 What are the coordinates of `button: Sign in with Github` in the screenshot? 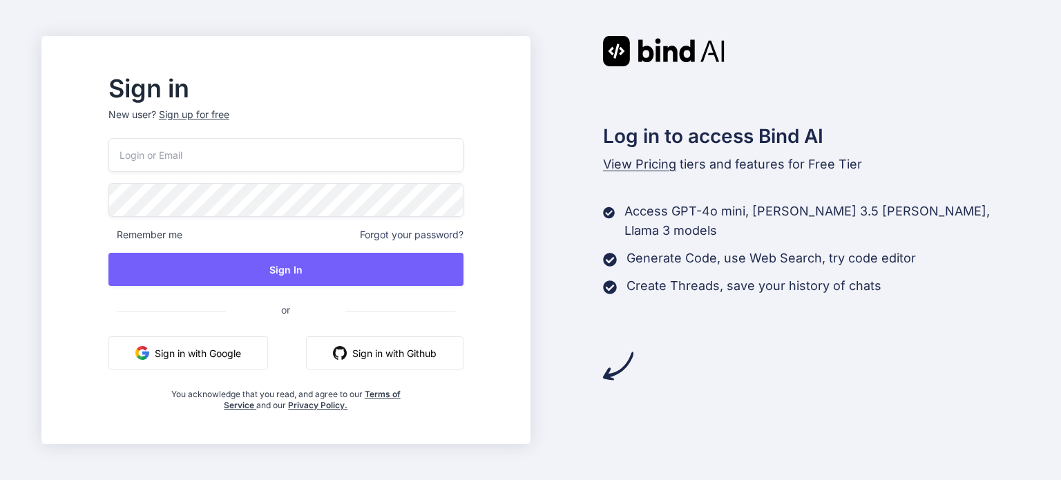 It's located at (385, 353).